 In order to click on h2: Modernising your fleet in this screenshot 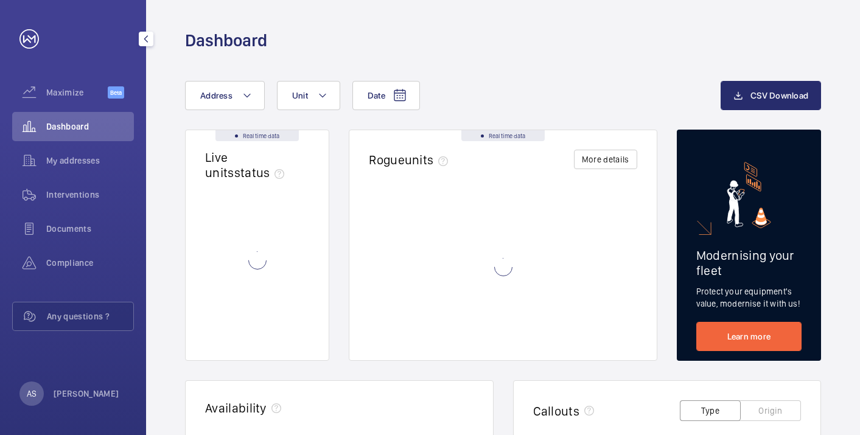, I will do `click(748, 263)`.